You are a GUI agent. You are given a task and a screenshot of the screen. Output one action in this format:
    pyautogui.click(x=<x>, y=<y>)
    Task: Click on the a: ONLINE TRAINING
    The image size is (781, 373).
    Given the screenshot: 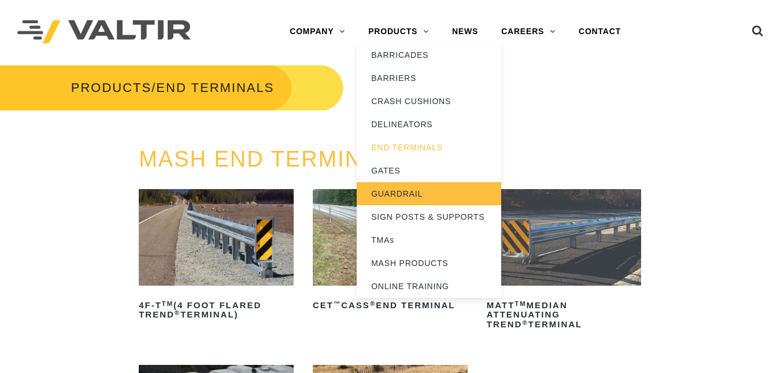 What is the action you would take?
    pyautogui.click(x=429, y=286)
    